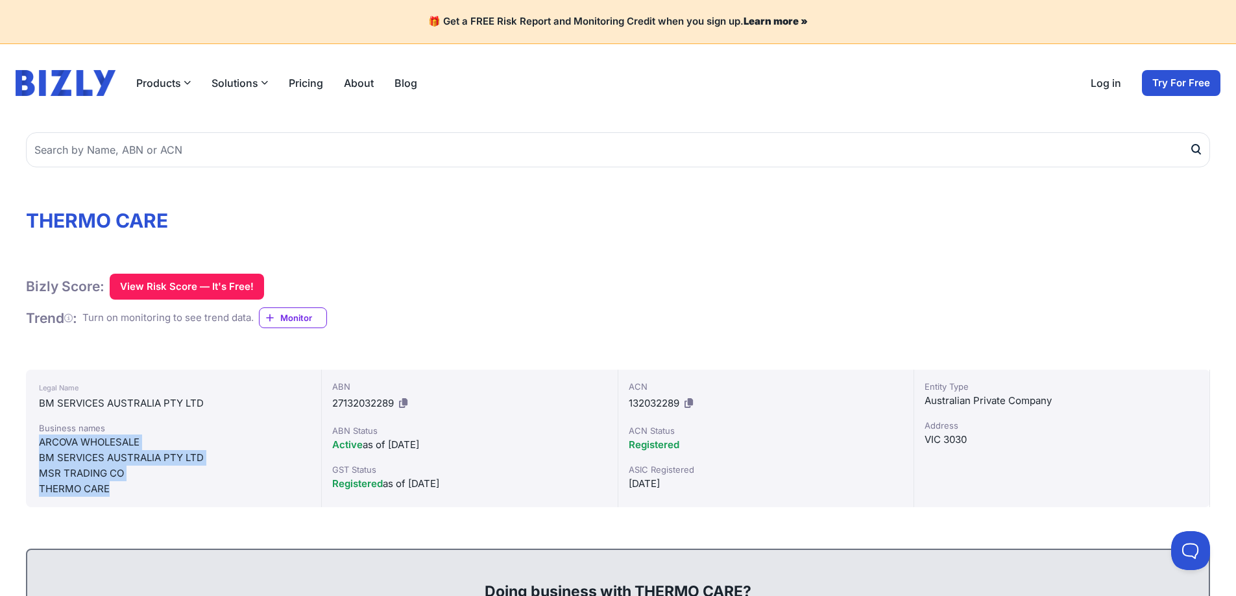 Image resolution: width=1236 pixels, height=596 pixels. I want to click on div: ARCOVA WHOLESALE, so click(173, 443).